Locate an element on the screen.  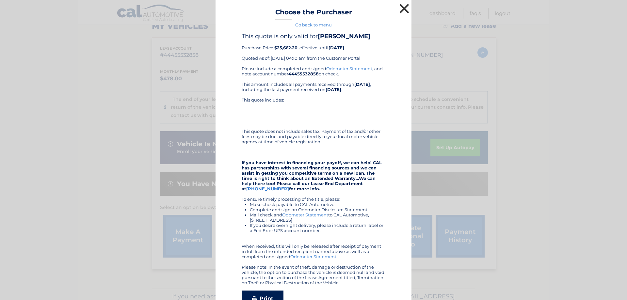
li: Complete and sign an Odometer Disclosure Statement is located at coordinates (318, 210).